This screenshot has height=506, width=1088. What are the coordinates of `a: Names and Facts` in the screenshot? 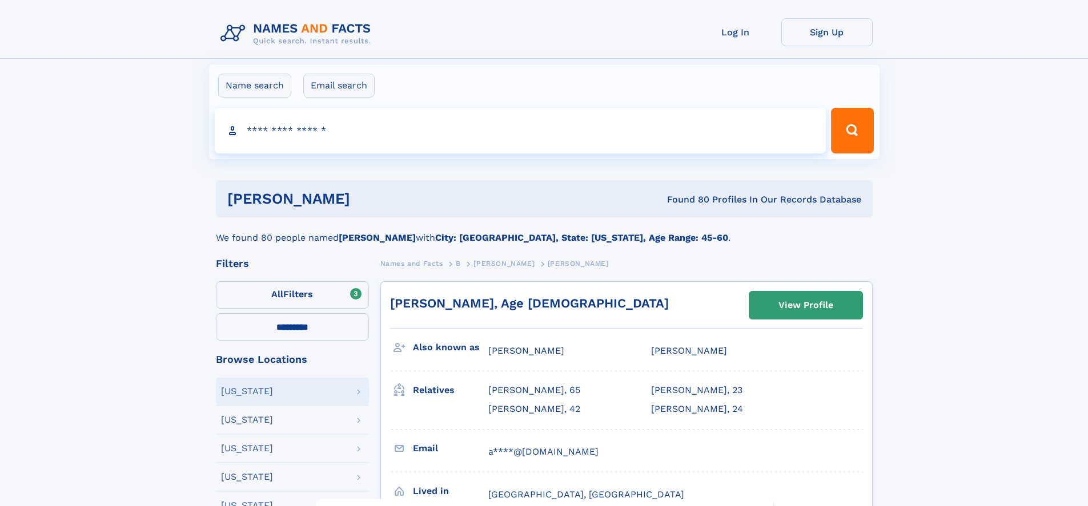 It's located at (412, 263).